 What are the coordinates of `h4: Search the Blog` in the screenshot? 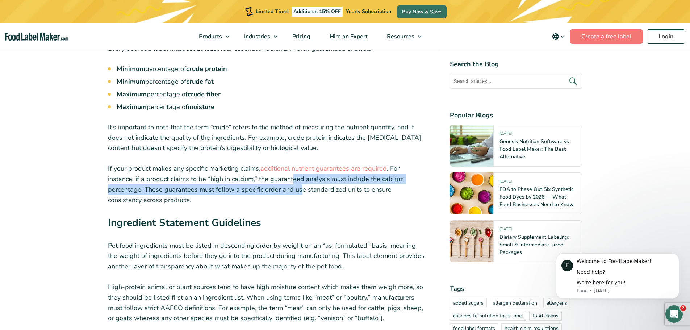 It's located at (516, 64).